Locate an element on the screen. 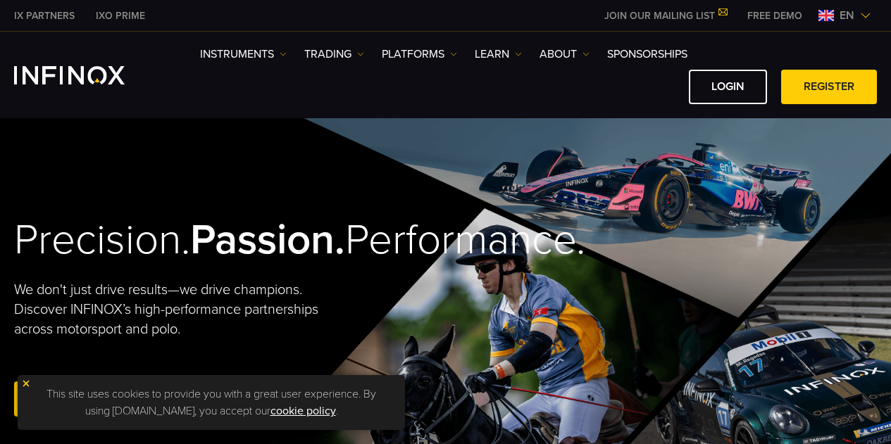  p: We don't just drive results—we drive champions. Discover INFINOX’s high-performance partnerships ... is located at coordinates (169, 310).